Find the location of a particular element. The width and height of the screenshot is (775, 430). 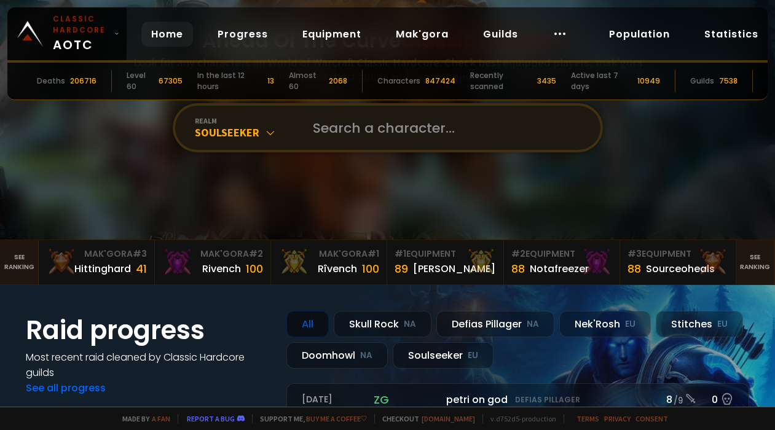

h4: Most recent raid cleaned by Classic Hardcore guilds is located at coordinates (149, 365).